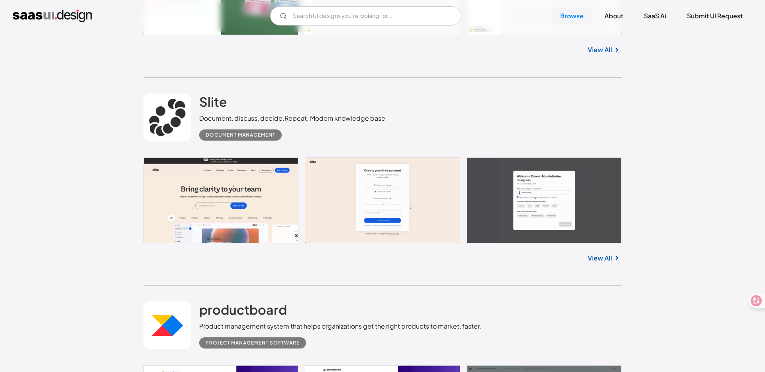 Image resolution: width=765 pixels, height=372 pixels. Describe the element at coordinates (292, 118) in the screenshot. I see `div: Document, discuss, decide.Repeat. Modern knowledge base` at that location.